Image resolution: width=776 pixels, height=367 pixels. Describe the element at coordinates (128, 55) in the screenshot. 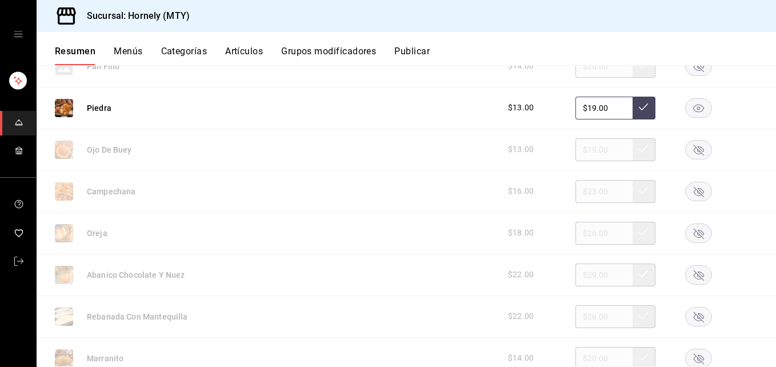

I see `button: Menús` at that location.